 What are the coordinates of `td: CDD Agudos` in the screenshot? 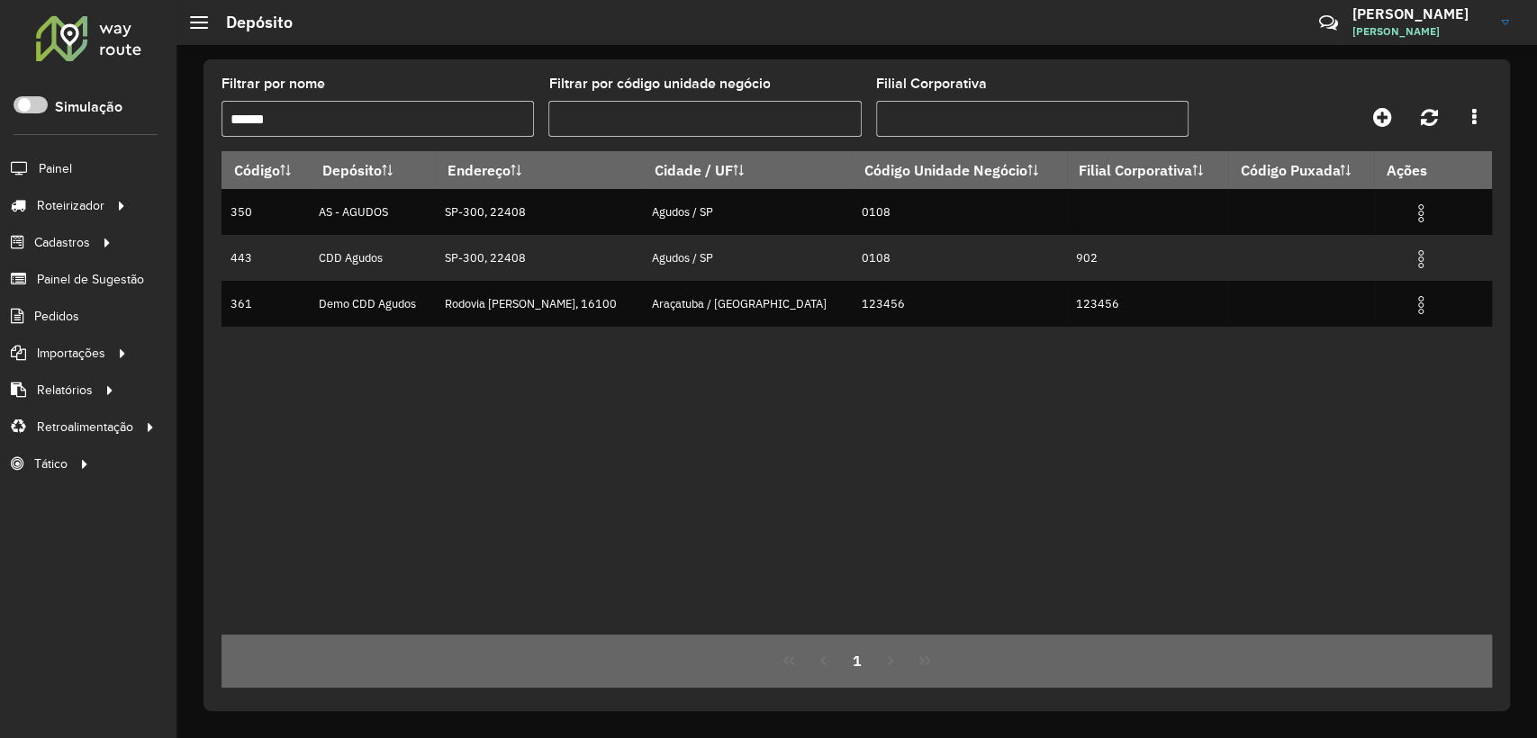 It's located at (373, 258).